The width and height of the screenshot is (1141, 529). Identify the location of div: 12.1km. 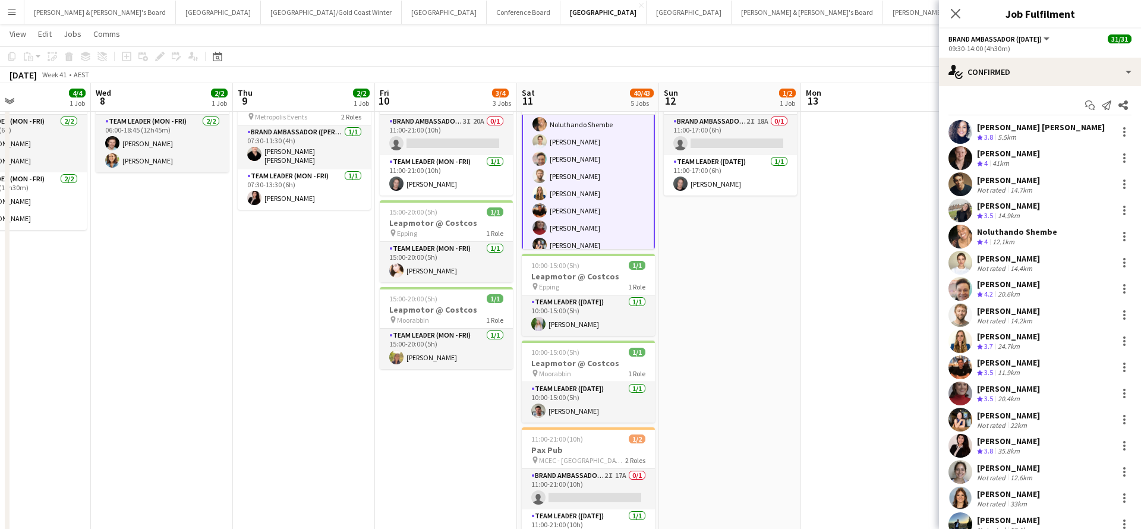
(1003, 242).